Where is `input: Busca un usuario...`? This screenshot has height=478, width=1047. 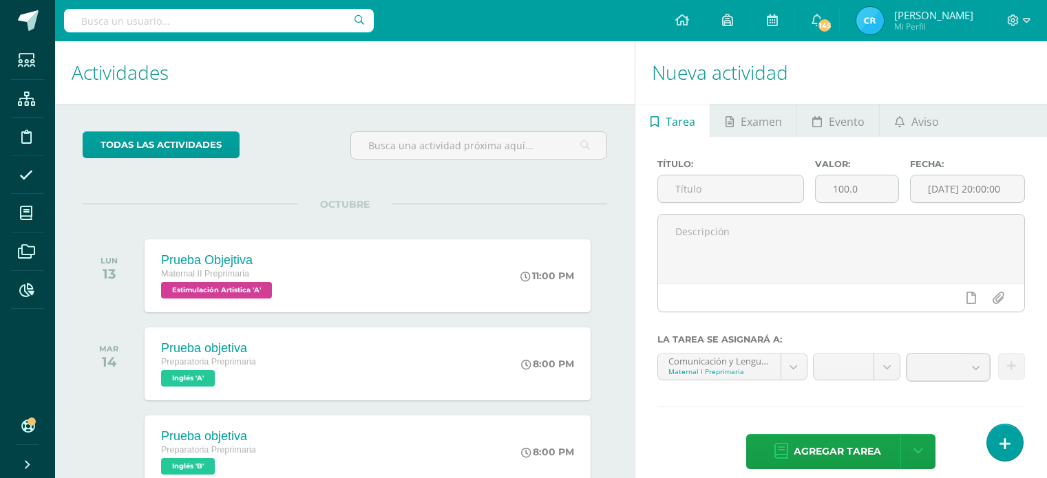
input: Busca un usuario... is located at coordinates (219, 21).